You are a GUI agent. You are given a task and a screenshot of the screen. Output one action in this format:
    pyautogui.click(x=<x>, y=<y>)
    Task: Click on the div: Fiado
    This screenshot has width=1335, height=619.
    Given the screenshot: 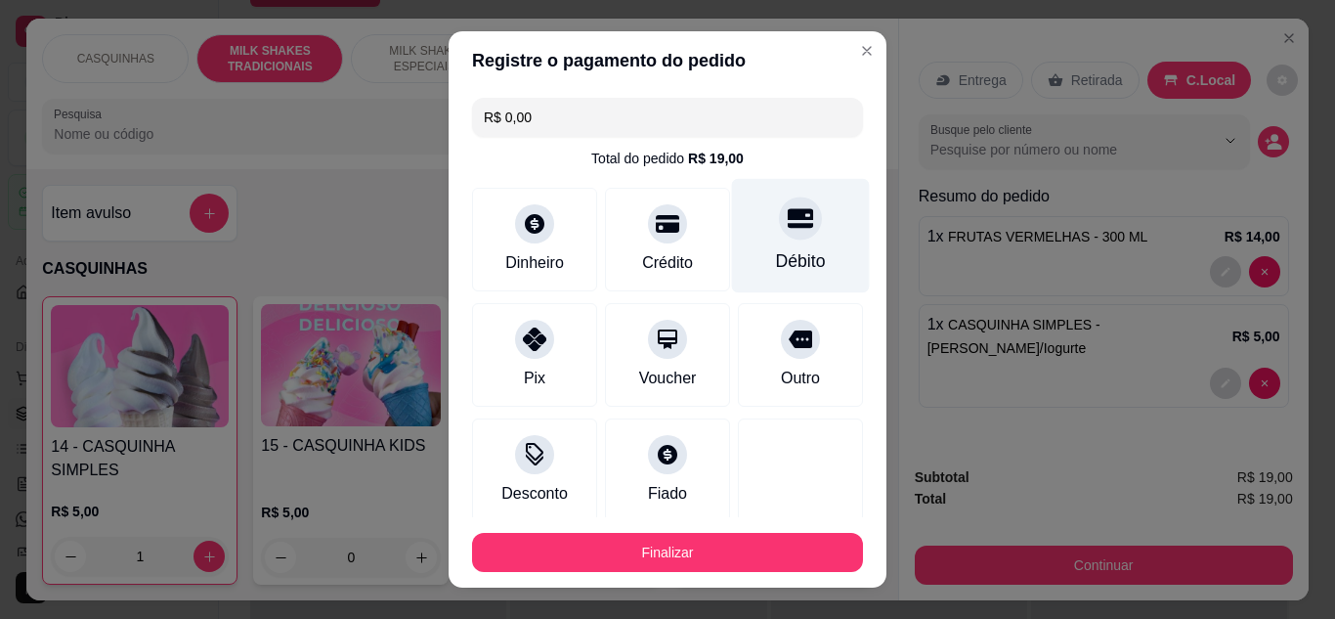 What is the action you would take?
    pyautogui.click(x=668, y=494)
    